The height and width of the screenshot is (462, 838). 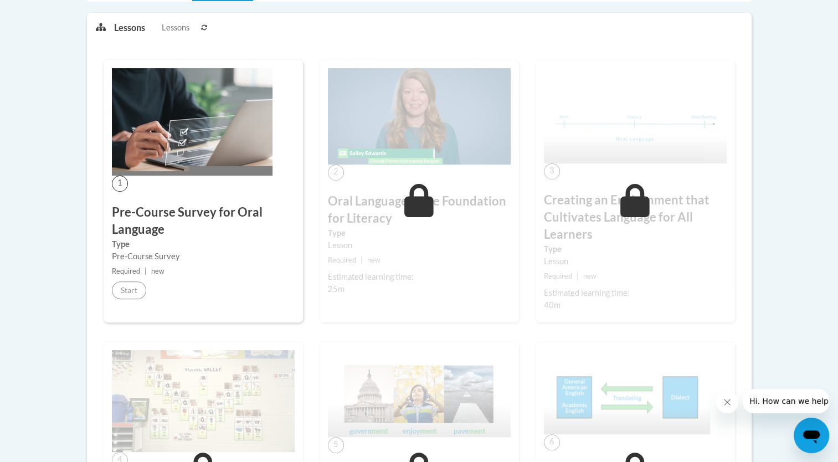 What do you see at coordinates (48, 12) in the screenshot?
I see `span: Hi. How can we help?` at bounding box center [48, 12].